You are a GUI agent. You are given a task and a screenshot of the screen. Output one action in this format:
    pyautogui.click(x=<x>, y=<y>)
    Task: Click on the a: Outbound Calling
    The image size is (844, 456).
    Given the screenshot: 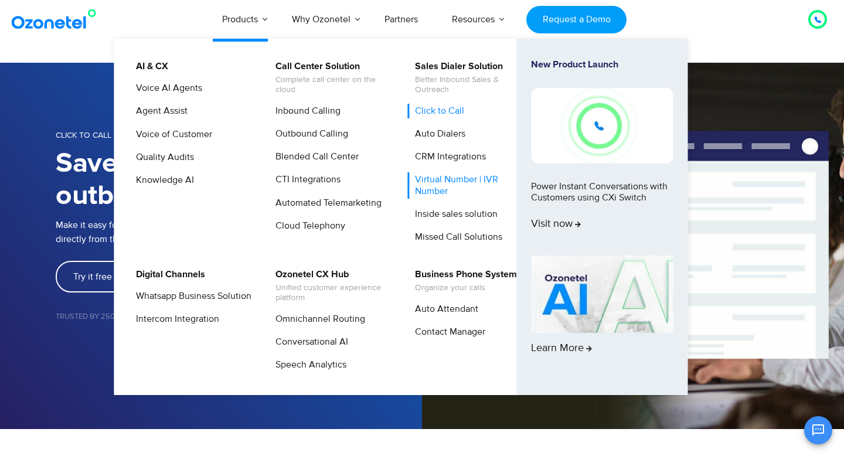 What is the action you would take?
    pyautogui.click(x=309, y=134)
    